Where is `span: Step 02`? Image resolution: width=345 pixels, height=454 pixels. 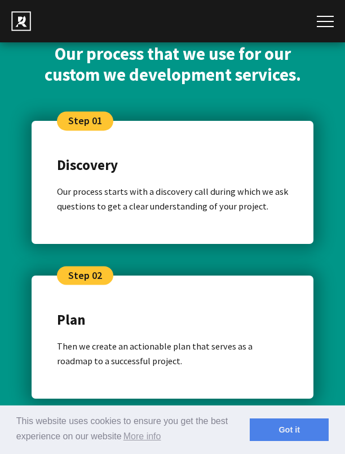
span: Step 02 is located at coordinates (85, 275).